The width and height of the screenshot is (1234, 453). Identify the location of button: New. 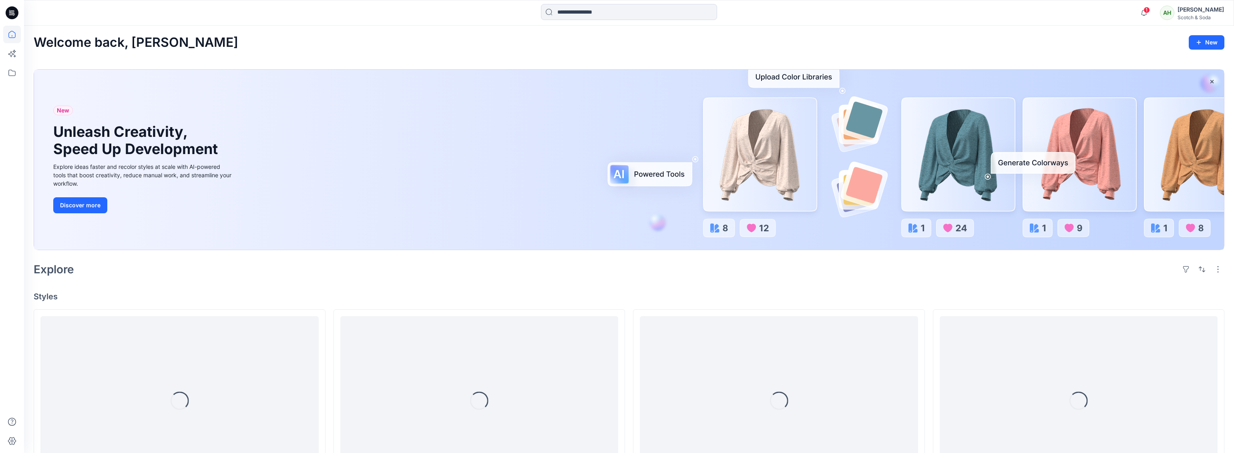
(1206, 42).